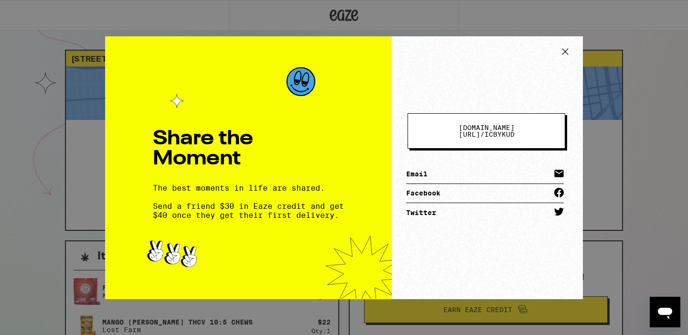  I want to click on span: Send a friend $30 in Eaze credit and get $40 once they get their first delivery., so click(248, 211).